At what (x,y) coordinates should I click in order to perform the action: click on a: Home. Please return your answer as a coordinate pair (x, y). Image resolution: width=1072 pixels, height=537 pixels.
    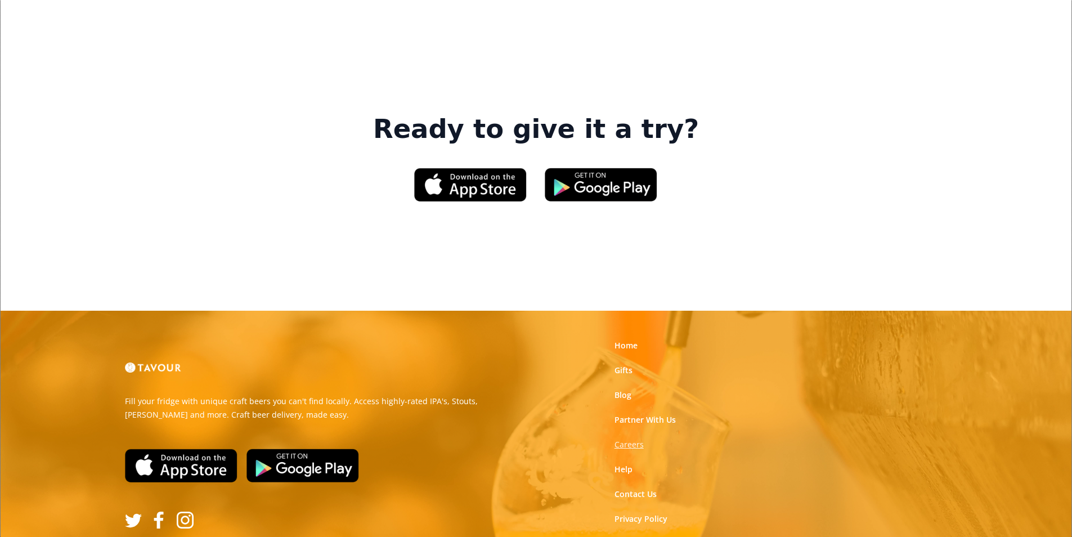
    Looking at the image, I should click on (626, 345).